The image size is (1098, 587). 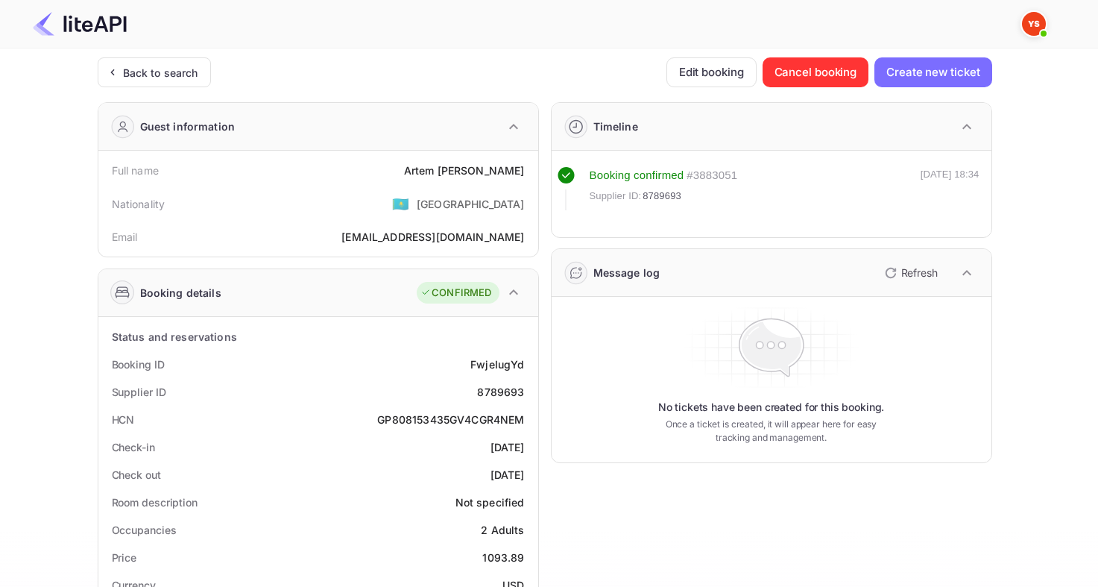 I want to click on div: Room description, so click(x=154, y=502).